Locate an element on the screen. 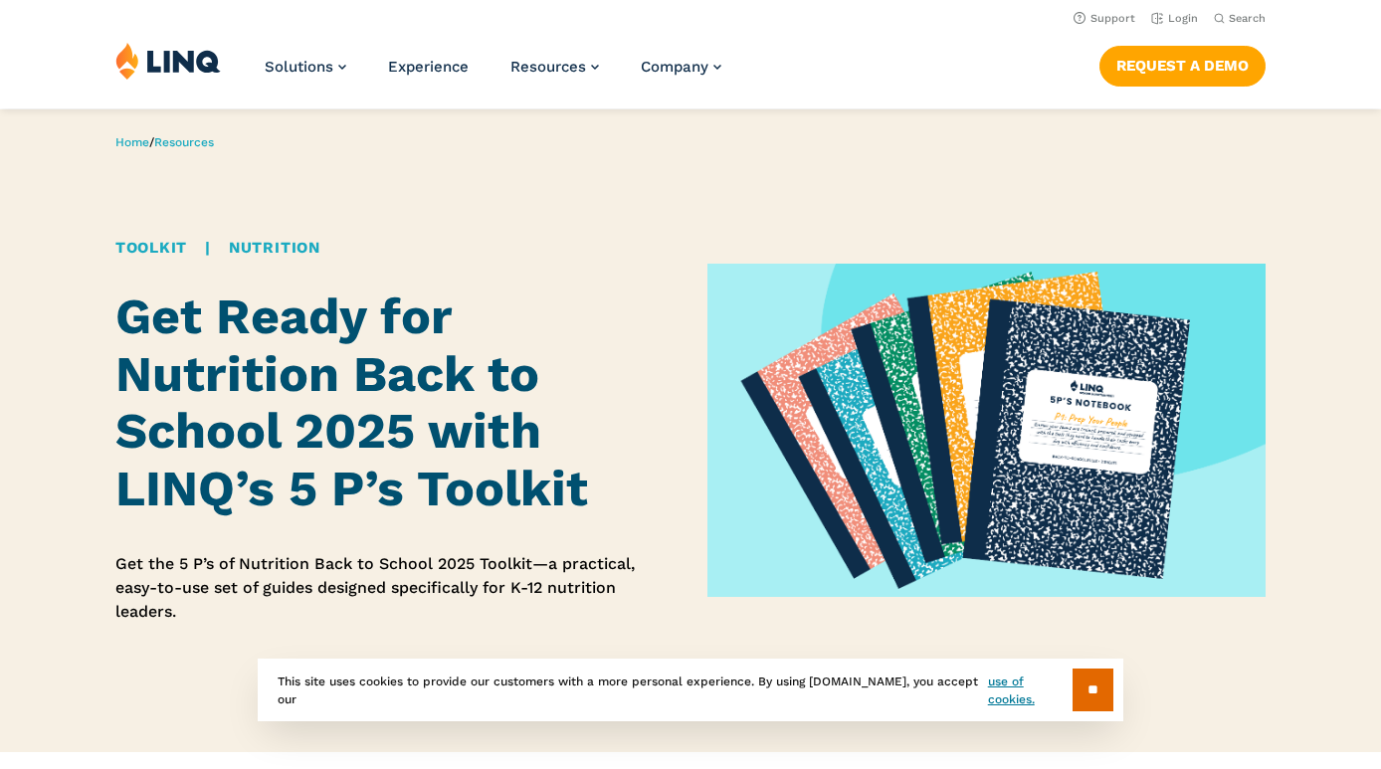 This screenshot has height=769, width=1381. a: Nutrition is located at coordinates (275, 248).